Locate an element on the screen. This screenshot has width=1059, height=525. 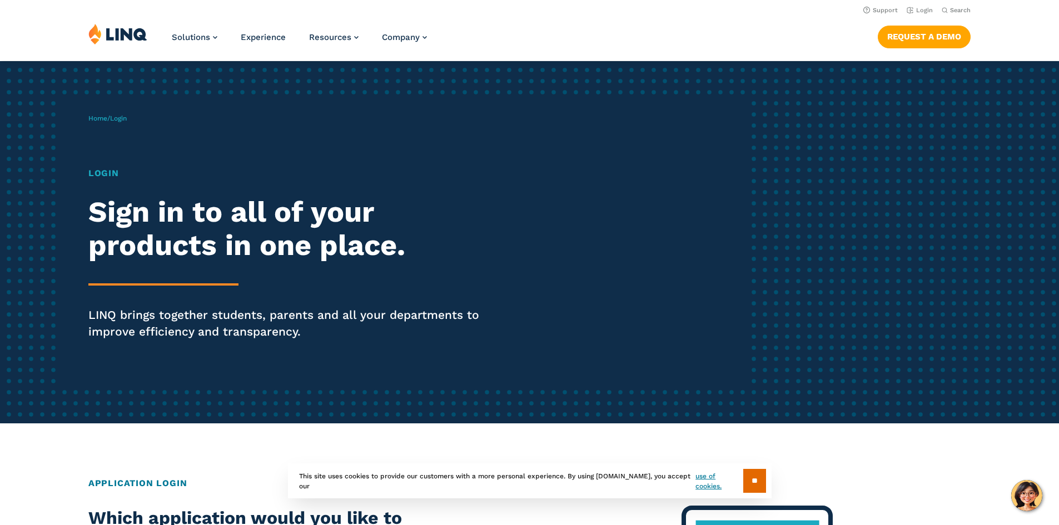
p: LINQ brings together students, parents and all your departments to improve efficiency and transpa... is located at coordinates (292, 324).